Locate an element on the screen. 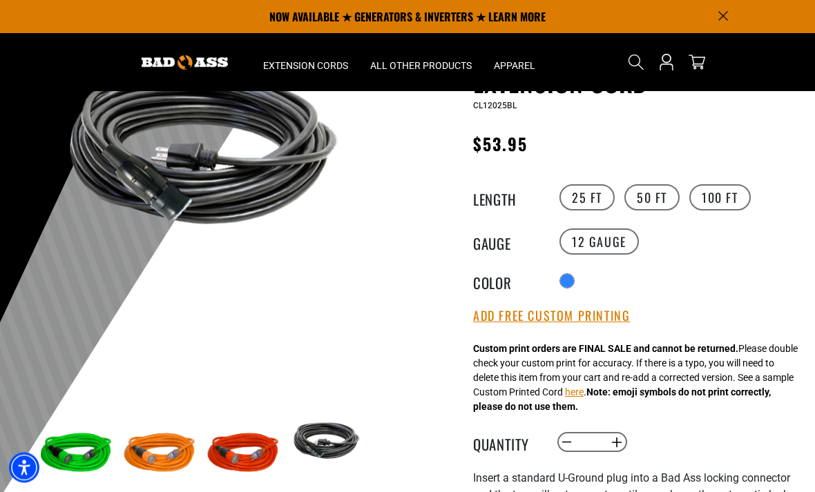 This screenshot has height=492, width=815. summary: Search is located at coordinates (636, 62).